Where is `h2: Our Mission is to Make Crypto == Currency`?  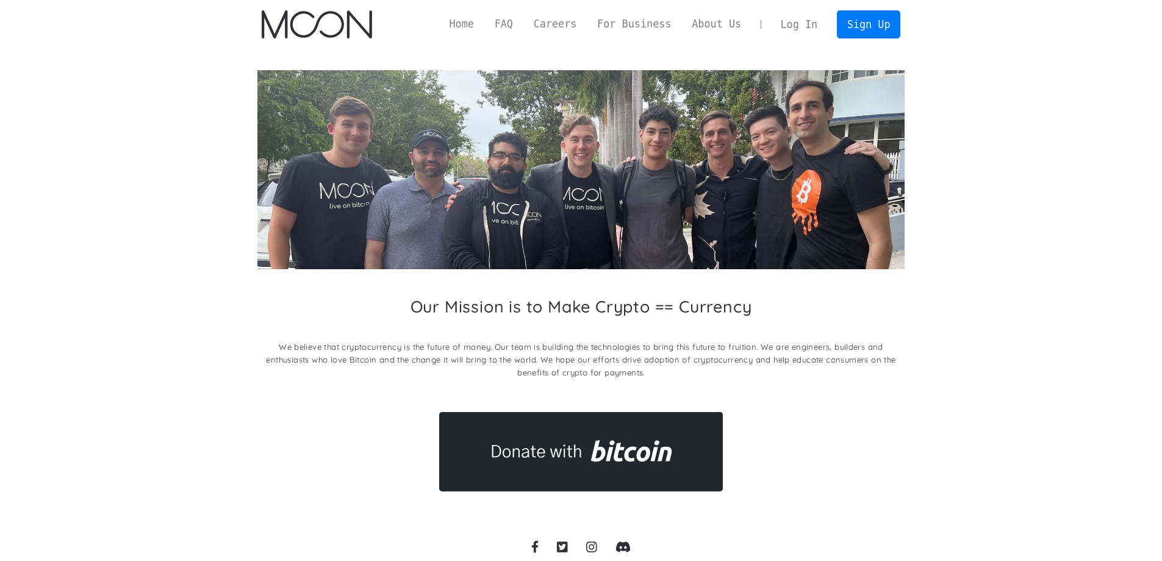
h2: Our Mission is to Make Crypto == Currency is located at coordinates (581, 306).